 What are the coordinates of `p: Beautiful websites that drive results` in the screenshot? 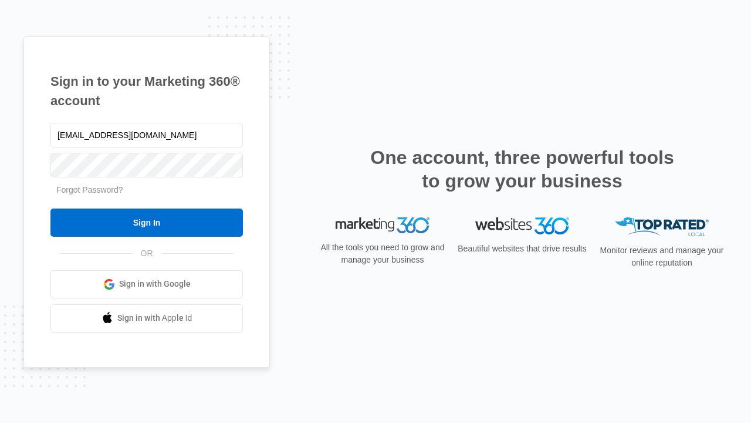 It's located at (522, 248).